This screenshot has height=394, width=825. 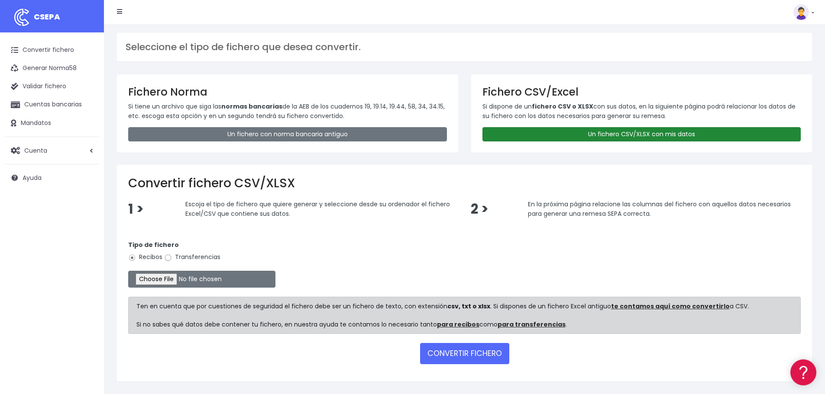 What do you see at coordinates (32, 178) in the screenshot?
I see `span: Ayuda` at bounding box center [32, 178].